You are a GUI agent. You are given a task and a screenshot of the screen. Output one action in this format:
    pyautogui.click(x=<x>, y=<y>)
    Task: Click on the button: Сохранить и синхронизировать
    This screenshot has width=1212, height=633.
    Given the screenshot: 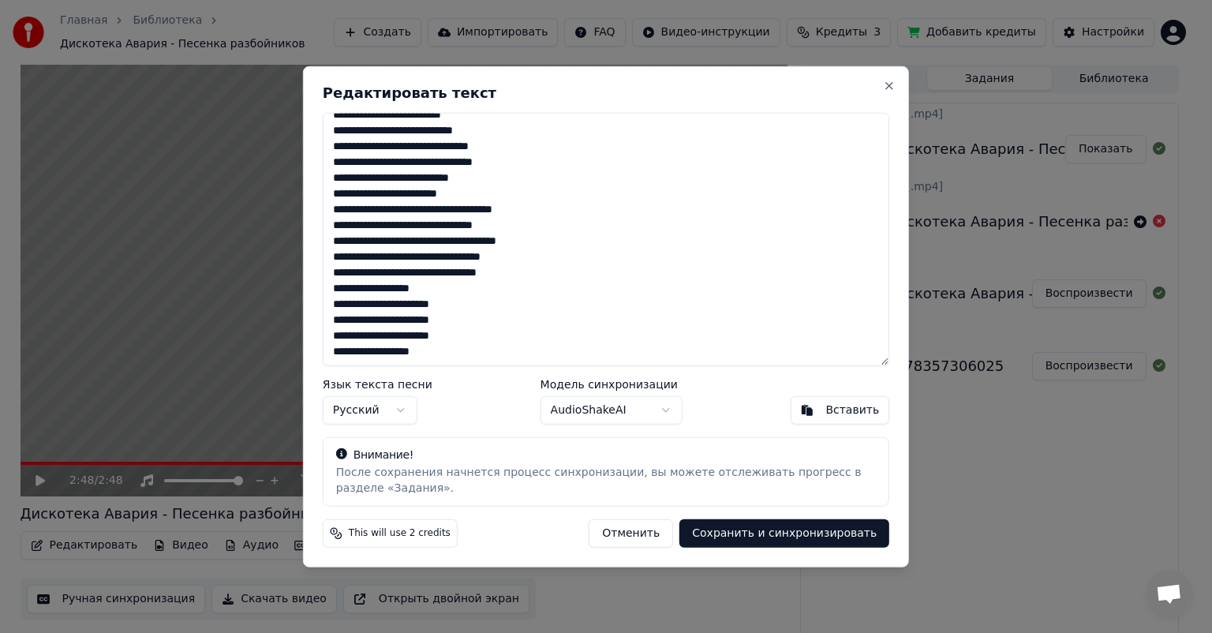 What is the action you would take?
    pyautogui.click(x=784, y=533)
    